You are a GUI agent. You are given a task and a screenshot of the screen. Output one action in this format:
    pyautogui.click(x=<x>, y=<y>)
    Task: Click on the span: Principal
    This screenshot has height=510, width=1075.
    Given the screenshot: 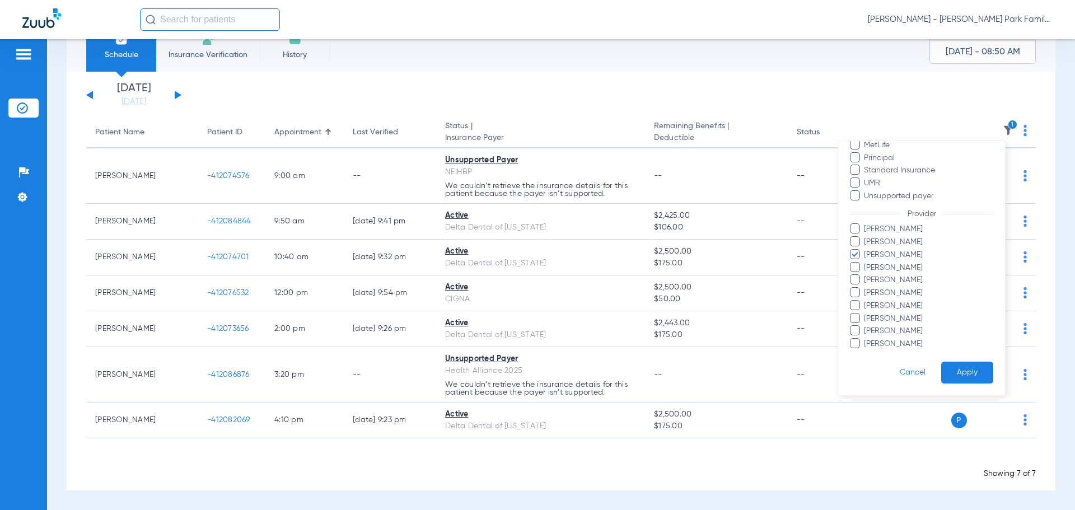 What is the action you would take?
    pyautogui.click(x=929, y=158)
    